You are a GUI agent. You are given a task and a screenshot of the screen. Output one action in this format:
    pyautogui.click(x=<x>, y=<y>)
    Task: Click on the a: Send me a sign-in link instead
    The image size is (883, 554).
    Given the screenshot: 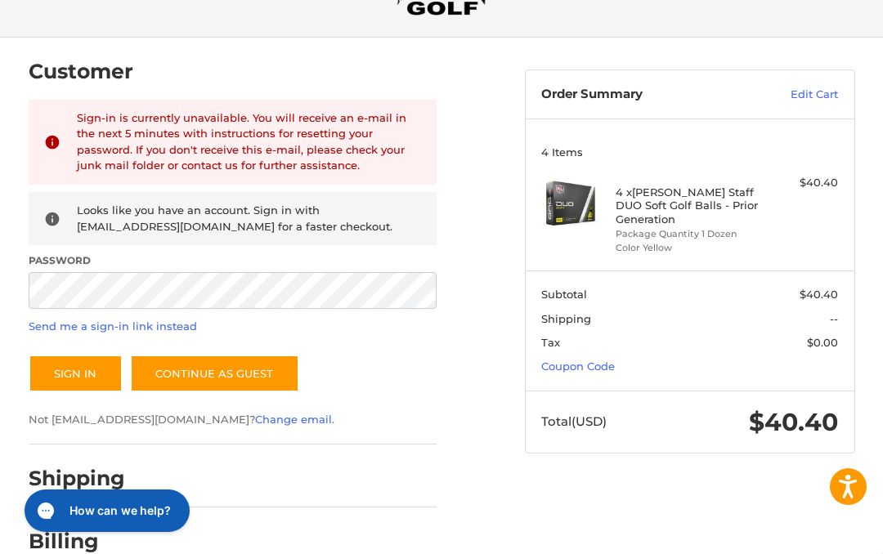 What is the action you would take?
    pyautogui.click(x=113, y=326)
    